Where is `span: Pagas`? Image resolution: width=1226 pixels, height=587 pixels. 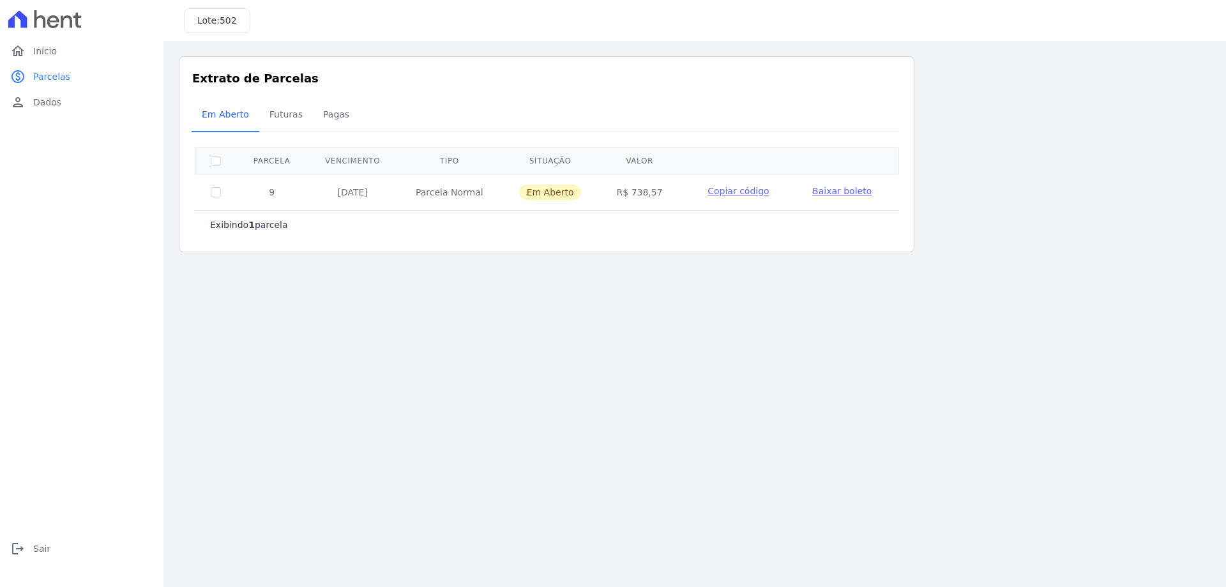 span: Pagas is located at coordinates (336, 114).